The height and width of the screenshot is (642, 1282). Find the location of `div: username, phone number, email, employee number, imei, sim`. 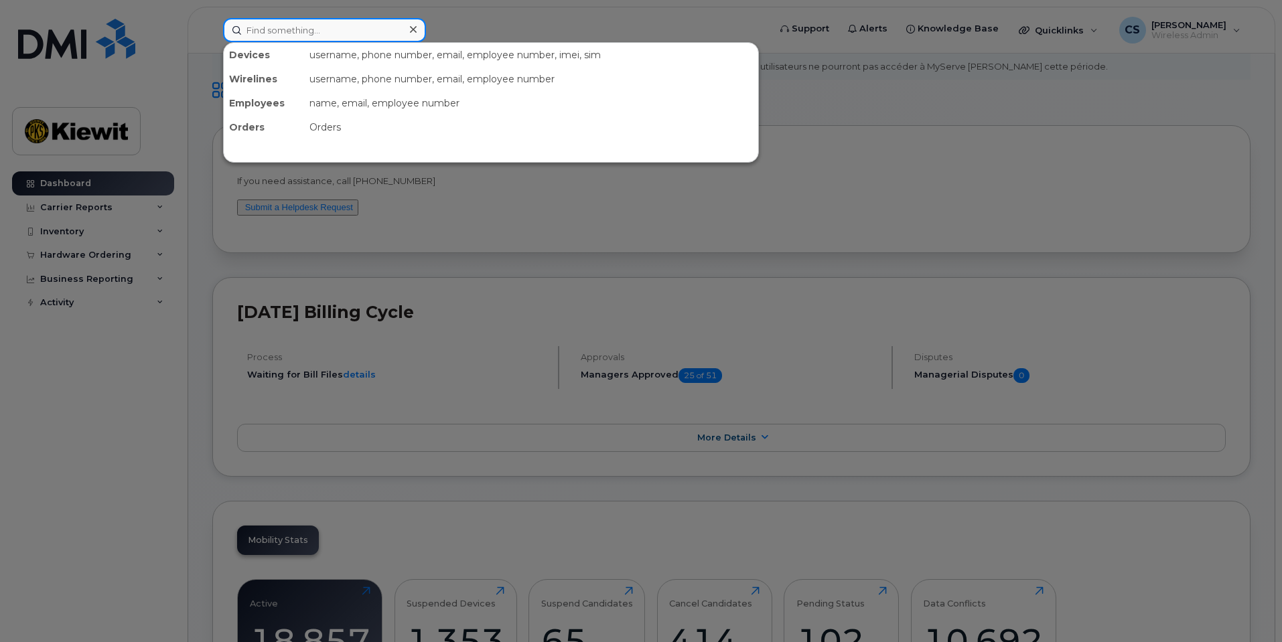

div: username, phone number, email, employee number, imei, sim is located at coordinates (531, 55).